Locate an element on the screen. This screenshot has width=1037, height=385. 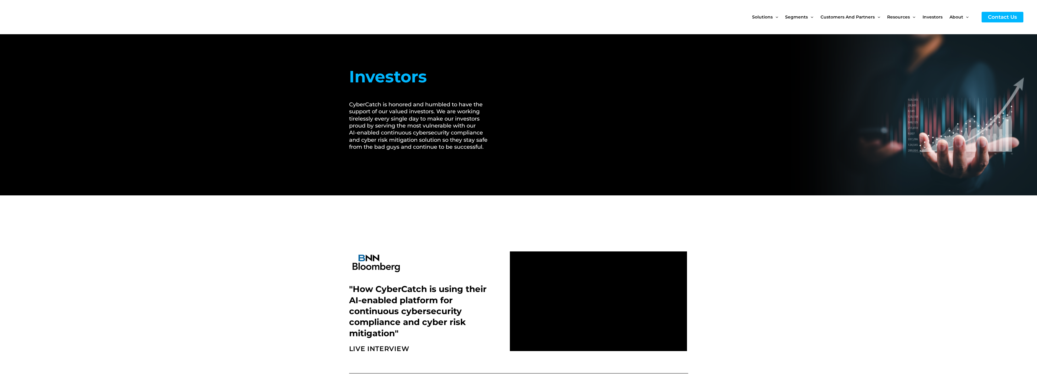
span: Resources is located at coordinates (898, 17).